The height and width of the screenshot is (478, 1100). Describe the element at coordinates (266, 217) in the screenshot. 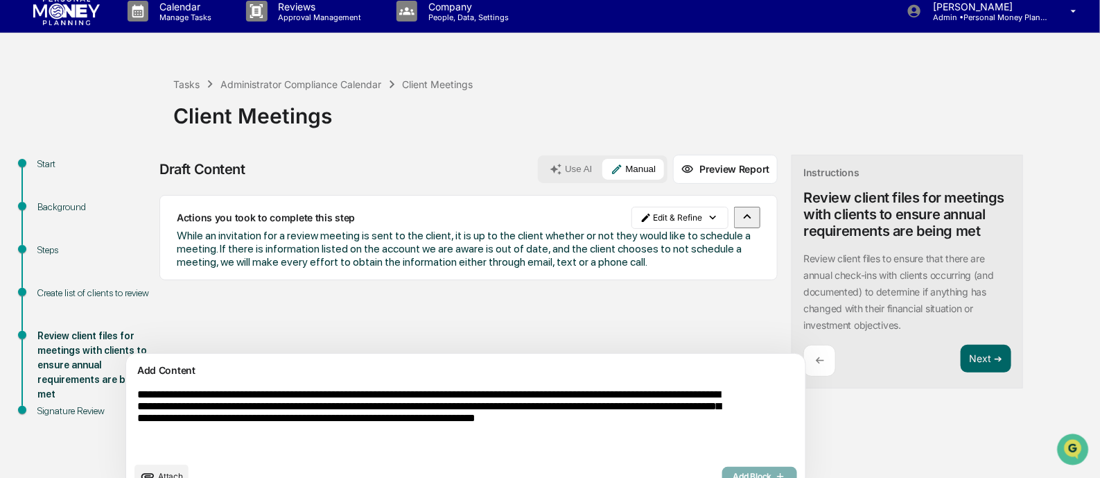

I see `p: Actions you took to complete this step` at that location.